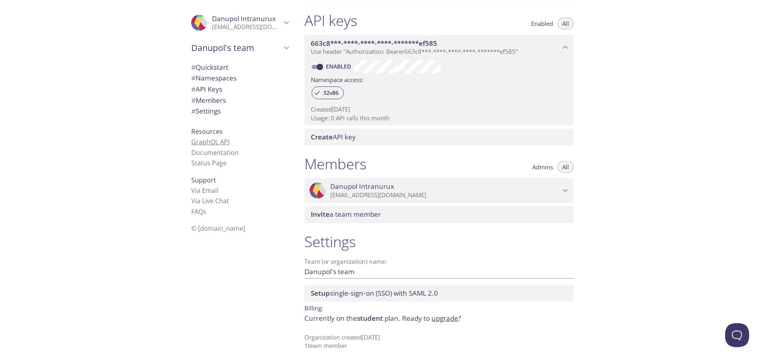 This screenshot has width=765, height=363. Describe the element at coordinates (210, 142) in the screenshot. I see `a: GraphQL API` at that location.